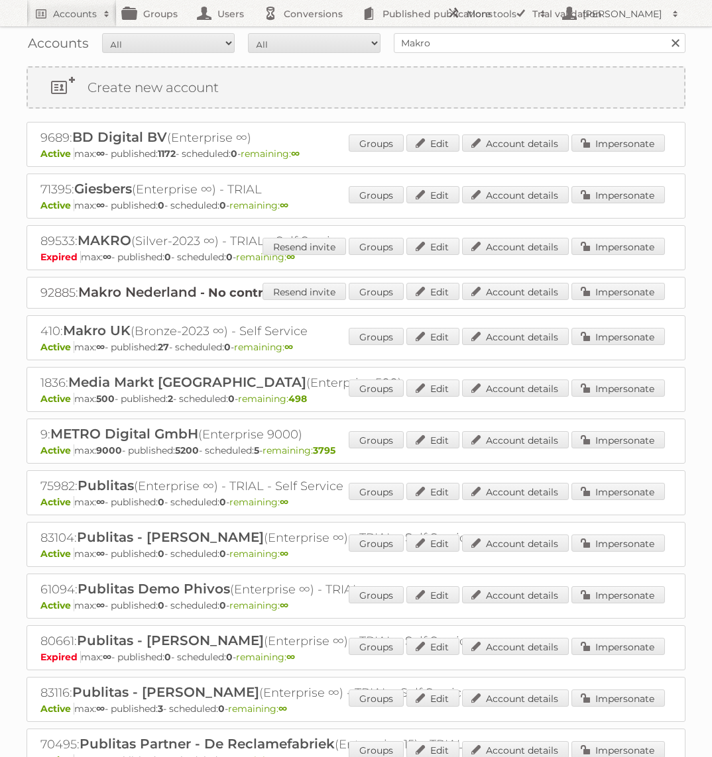 The height and width of the screenshot is (757, 712). What do you see at coordinates (256, 450) in the screenshot?
I see `strong: 5` at bounding box center [256, 450].